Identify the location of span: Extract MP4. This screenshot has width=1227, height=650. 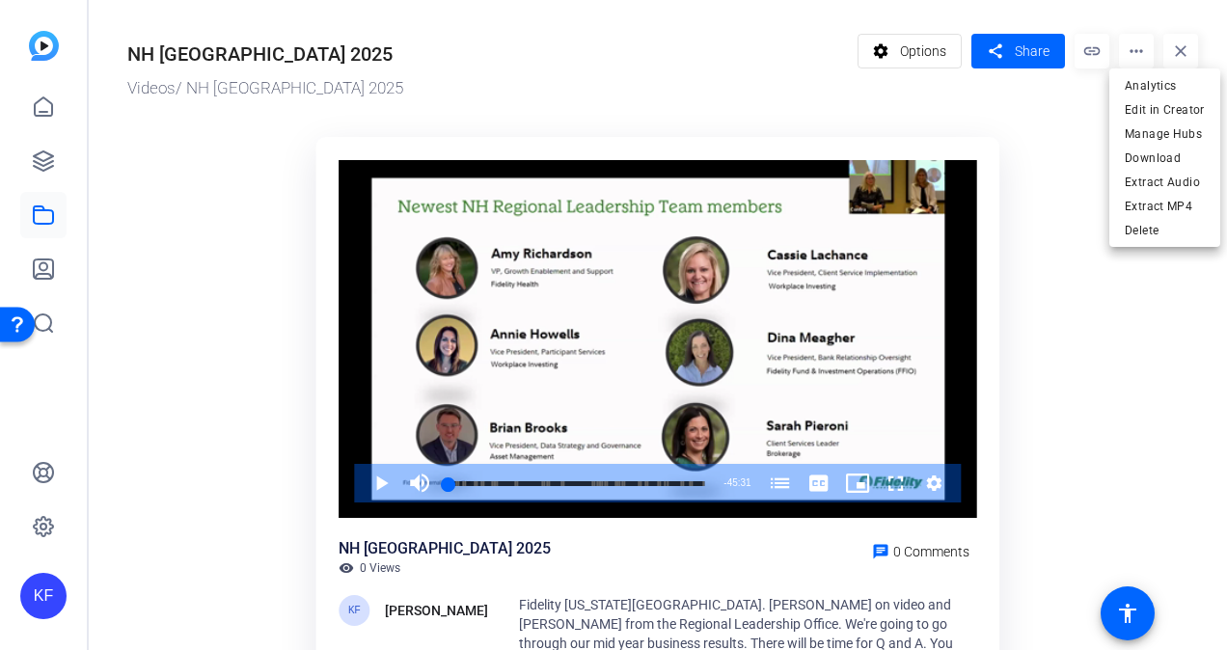
(1164, 206).